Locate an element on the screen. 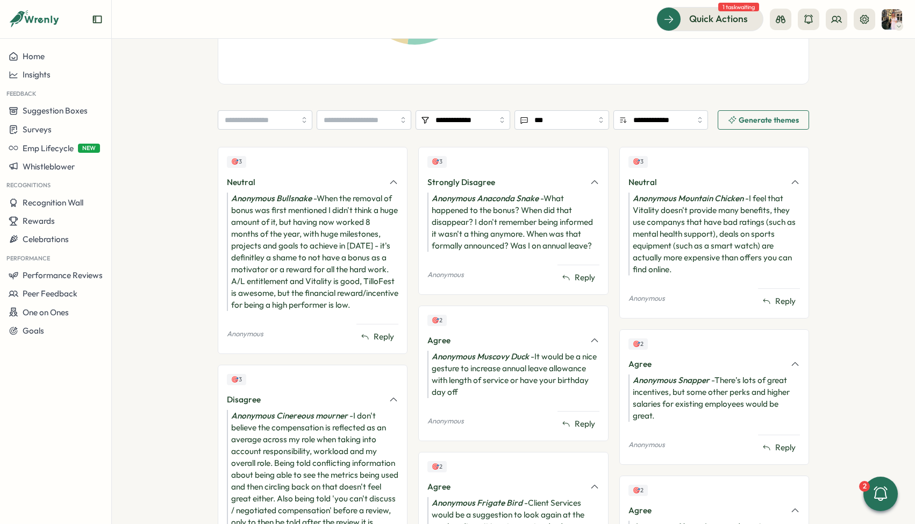  span: Recognition Wall is located at coordinates (53, 202).